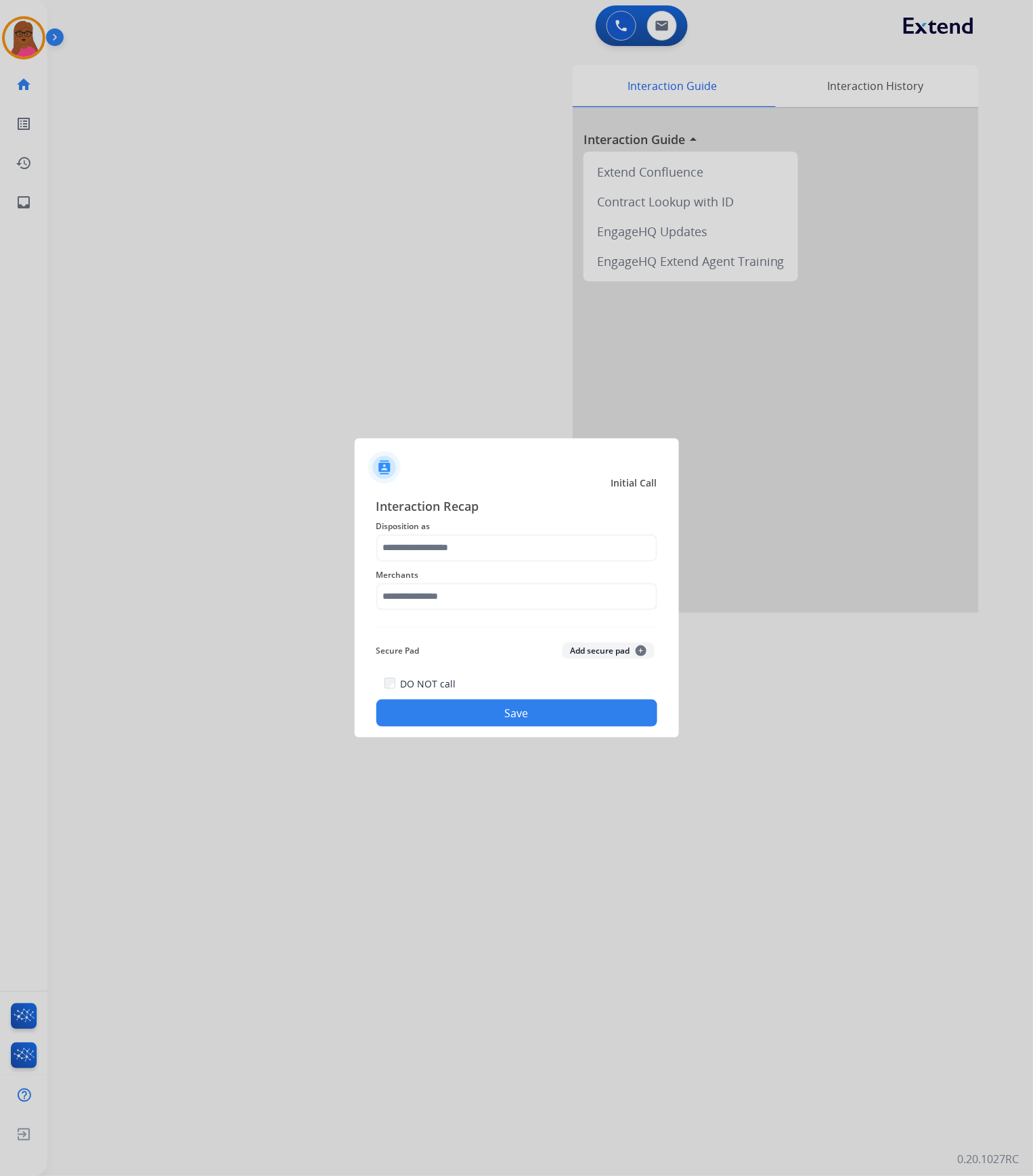 This screenshot has height=1176, width=1033. What do you see at coordinates (428, 684) in the screenshot?
I see `label: DO NOT call` at bounding box center [428, 684].